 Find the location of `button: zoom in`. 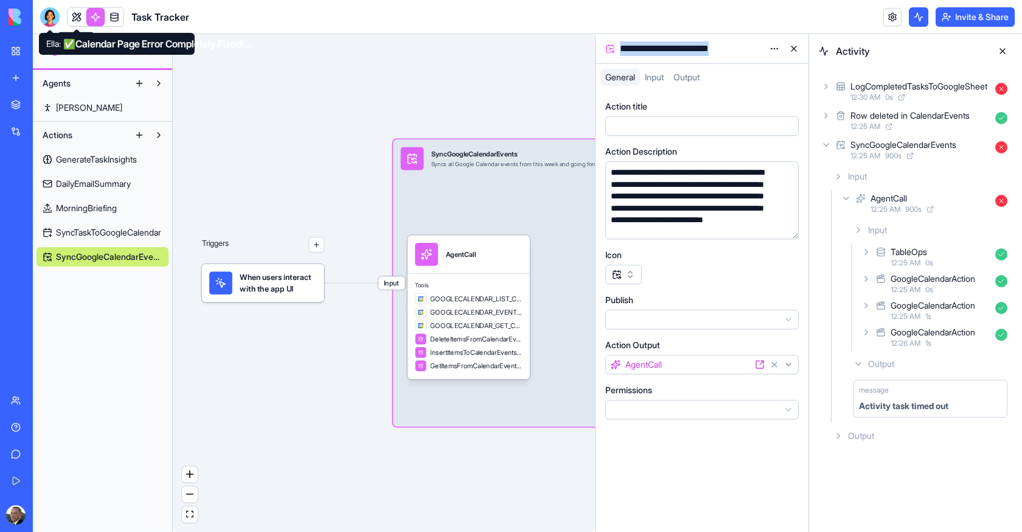

button: zoom in is located at coordinates (190, 474).